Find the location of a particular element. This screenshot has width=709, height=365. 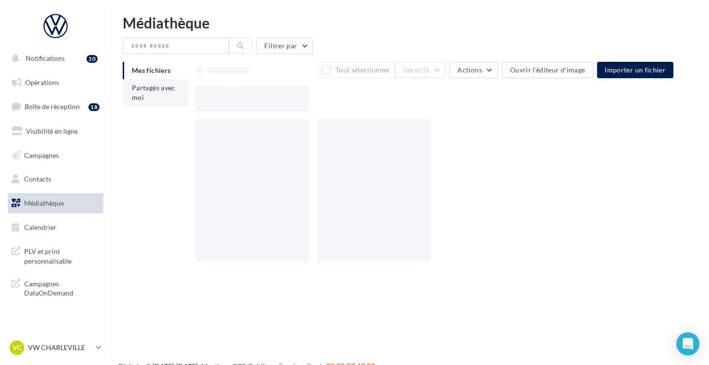

span: Campagnes DataOnDemand is located at coordinates (62, 288).